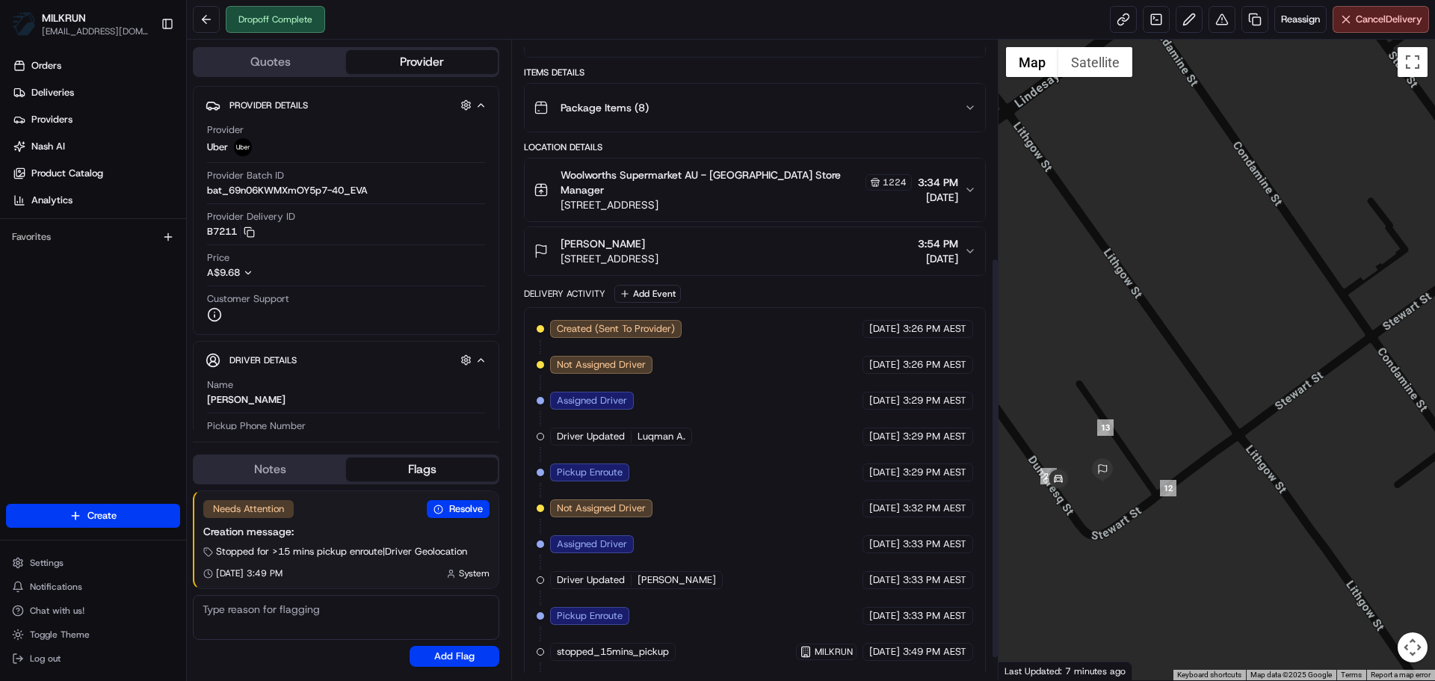 The width and height of the screenshot is (1435, 681). What do you see at coordinates (256, 426) in the screenshot?
I see `span: Pickup Phone Number` at bounding box center [256, 426].